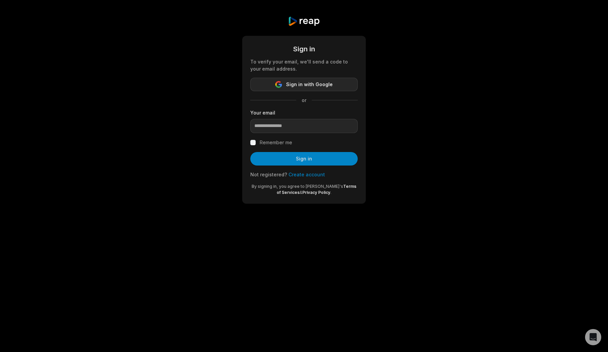  What do you see at coordinates (304, 100) in the screenshot?
I see `span: or` at bounding box center [304, 100].